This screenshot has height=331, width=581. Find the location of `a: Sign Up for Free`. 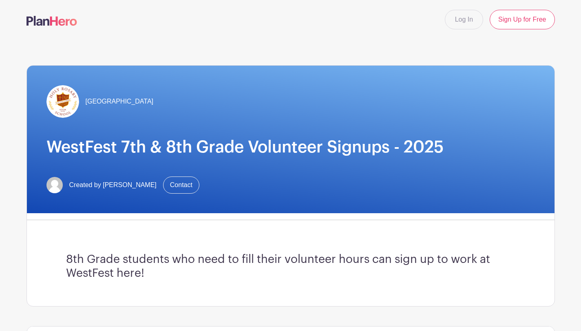

a: Sign Up for Free is located at coordinates (522, 20).